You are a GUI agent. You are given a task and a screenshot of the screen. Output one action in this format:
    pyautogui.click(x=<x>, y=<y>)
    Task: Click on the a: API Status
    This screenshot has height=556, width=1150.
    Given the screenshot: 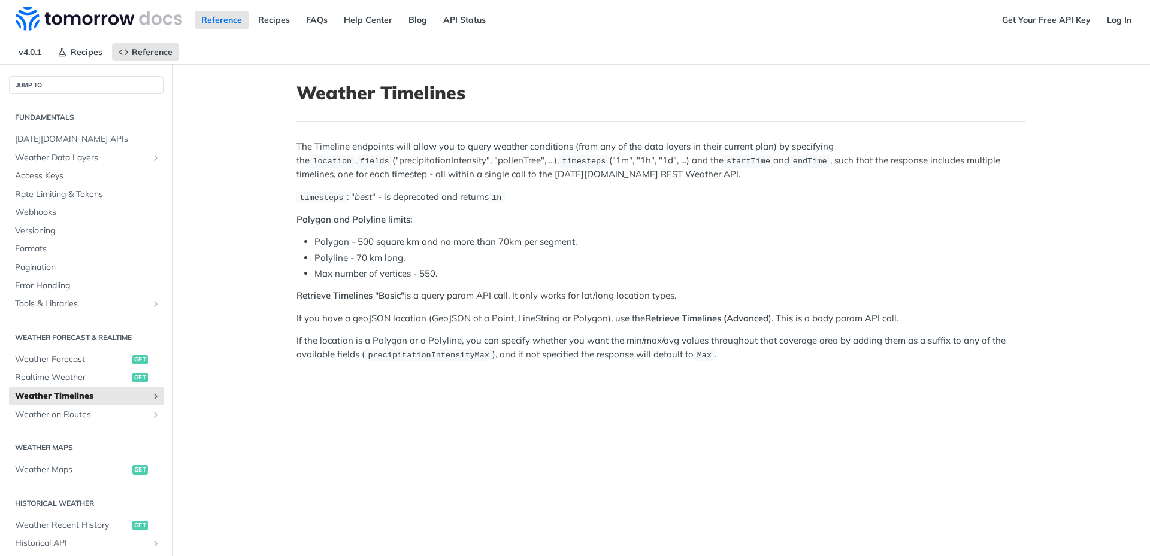 What is the action you would take?
    pyautogui.click(x=464, y=20)
    